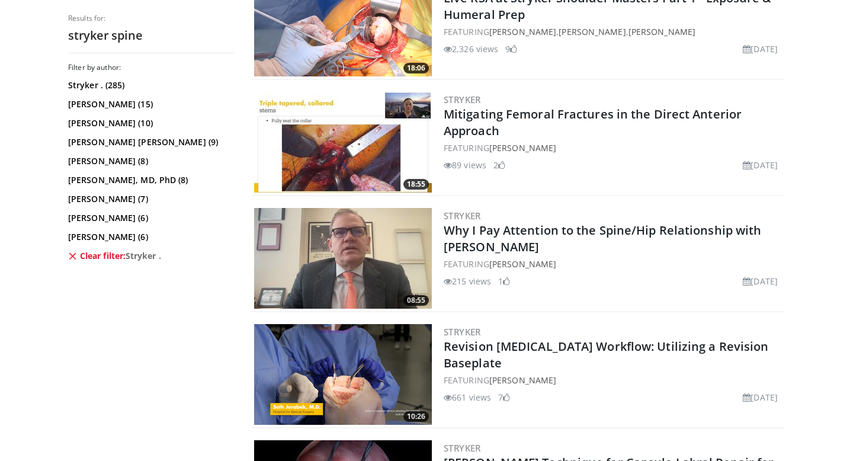 The width and height of the screenshot is (853, 461). Describe the element at coordinates (151, 36) in the screenshot. I see `h2: stryker spine` at that location.